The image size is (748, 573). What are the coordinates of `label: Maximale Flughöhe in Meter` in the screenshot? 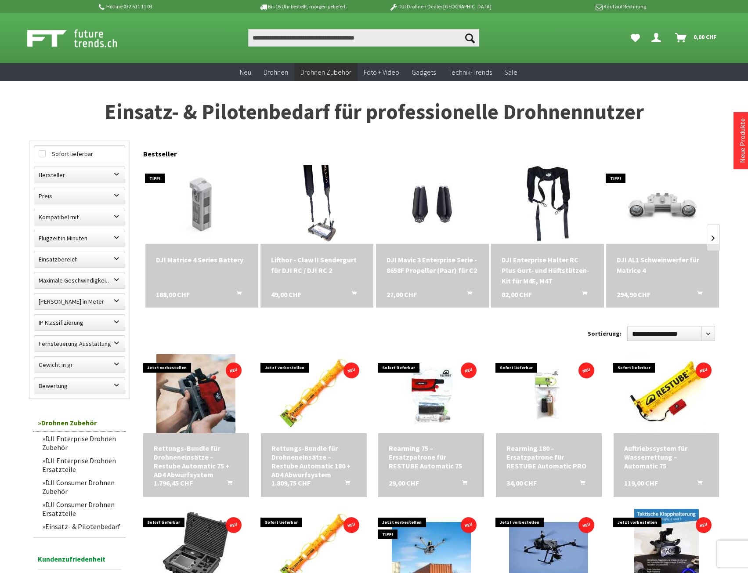 It's located at (80, 301).